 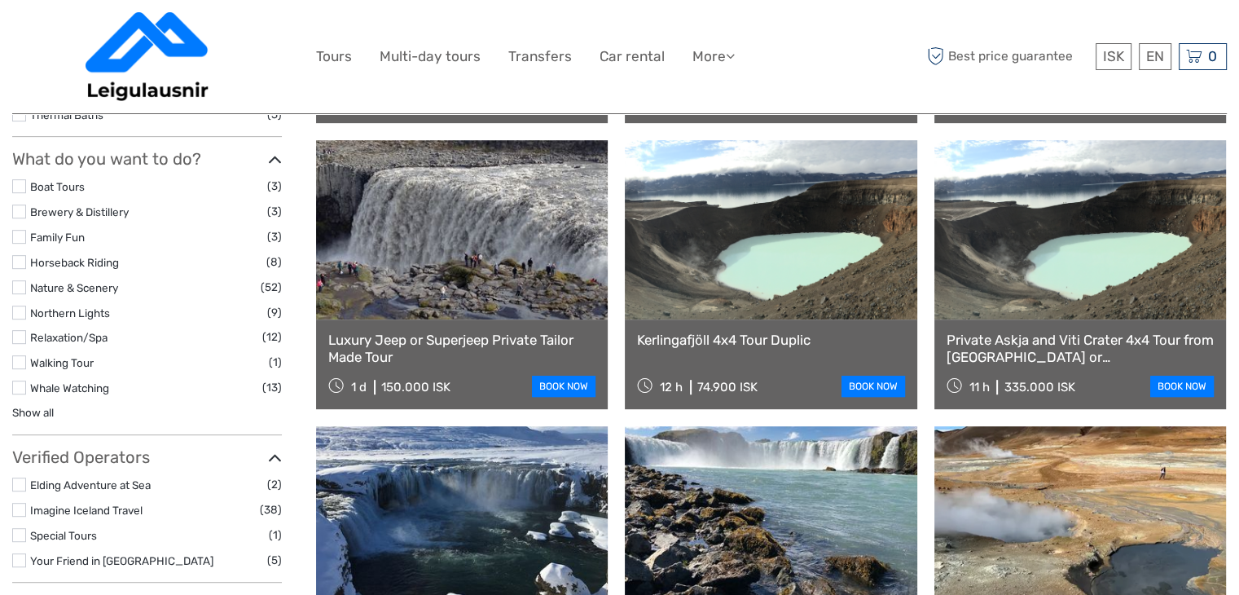 I want to click on span: (12), so click(x=272, y=337).